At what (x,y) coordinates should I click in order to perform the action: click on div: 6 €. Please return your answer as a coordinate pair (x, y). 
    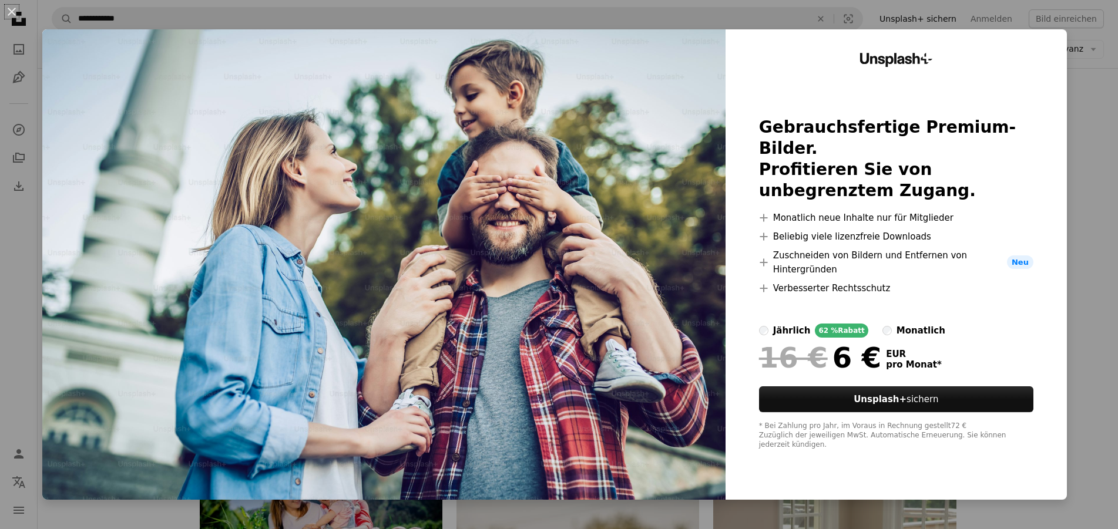
    Looking at the image, I should click on (820, 358).